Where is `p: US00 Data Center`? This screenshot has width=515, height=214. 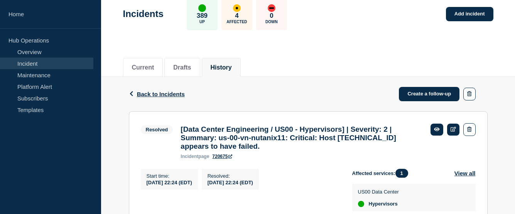 p: US00 Data Center is located at coordinates (379, 191).